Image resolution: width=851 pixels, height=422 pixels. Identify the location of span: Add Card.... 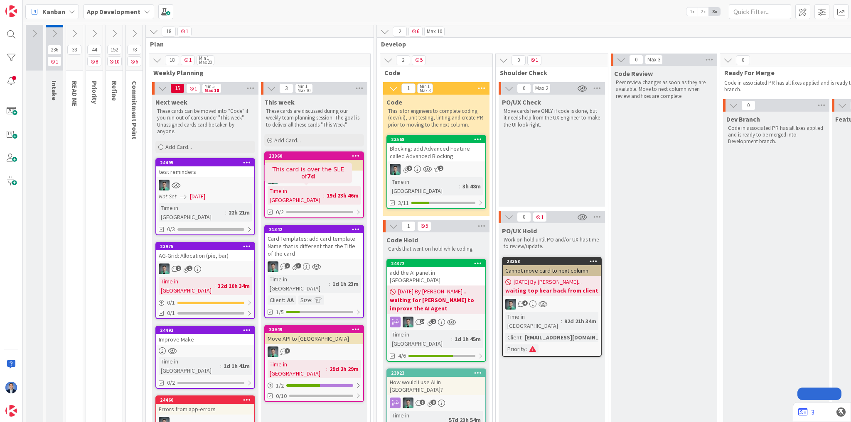
(179, 147).